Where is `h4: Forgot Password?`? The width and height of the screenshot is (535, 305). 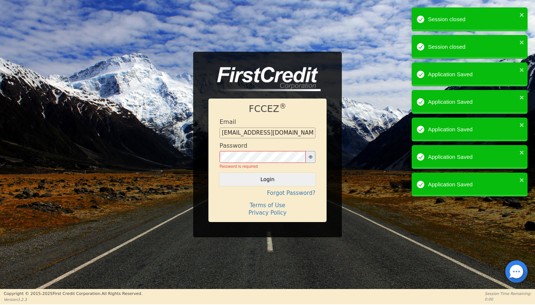 h4: Forgot Password? is located at coordinates (268, 193).